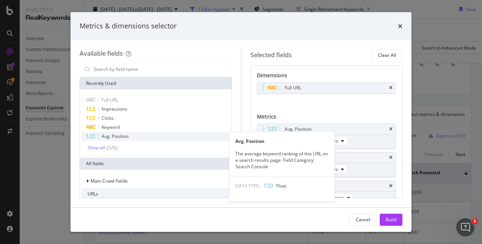 The height and width of the screenshot is (244, 482). Describe the element at coordinates (111, 148) in the screenshot. I see `div: ( 5 / 6 )` at that location.